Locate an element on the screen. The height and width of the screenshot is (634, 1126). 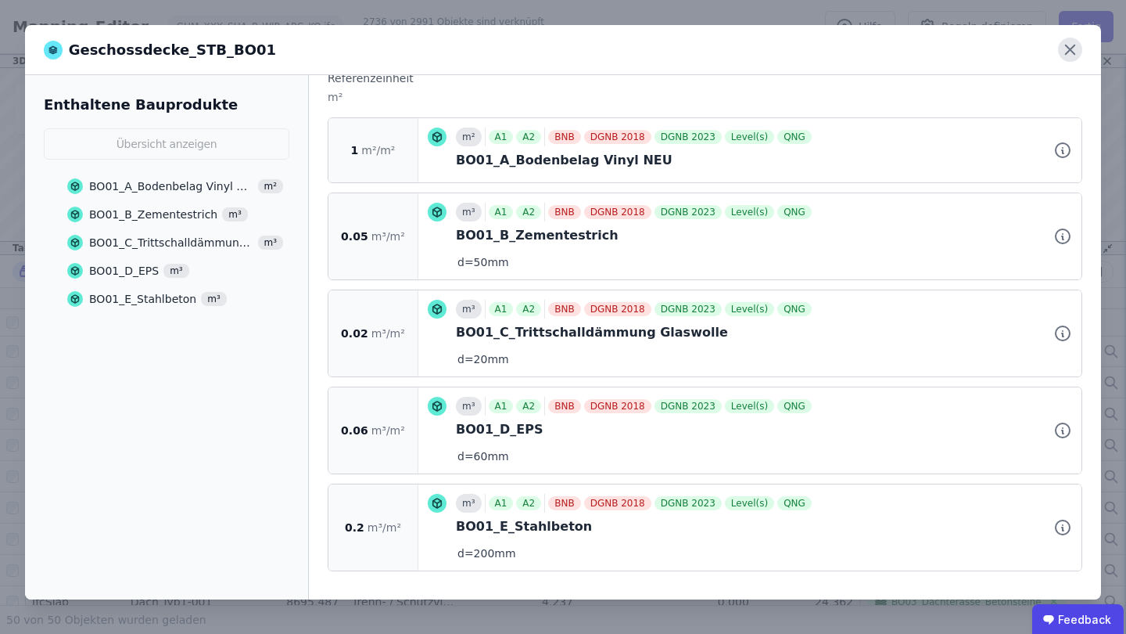
div: d=50mm is located at coordinates (750, 259).